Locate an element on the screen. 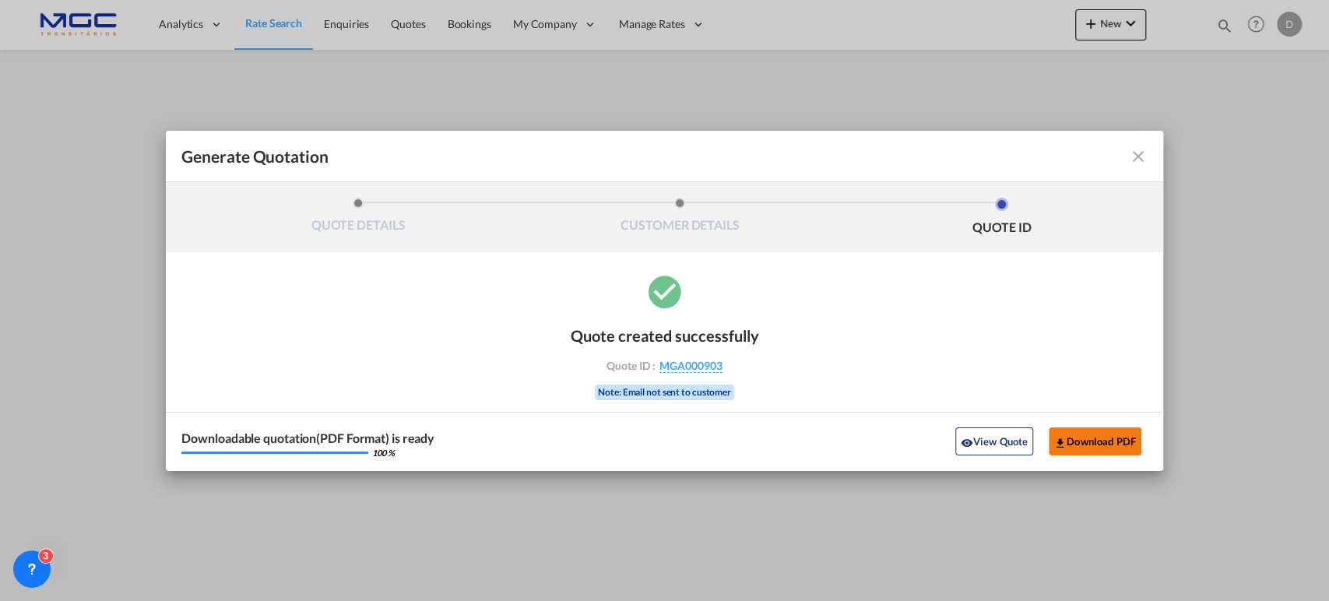 The width and height of the screenshot is (1329, 601). li: QUOTE DETAILS is located at coordinates (357, 219).